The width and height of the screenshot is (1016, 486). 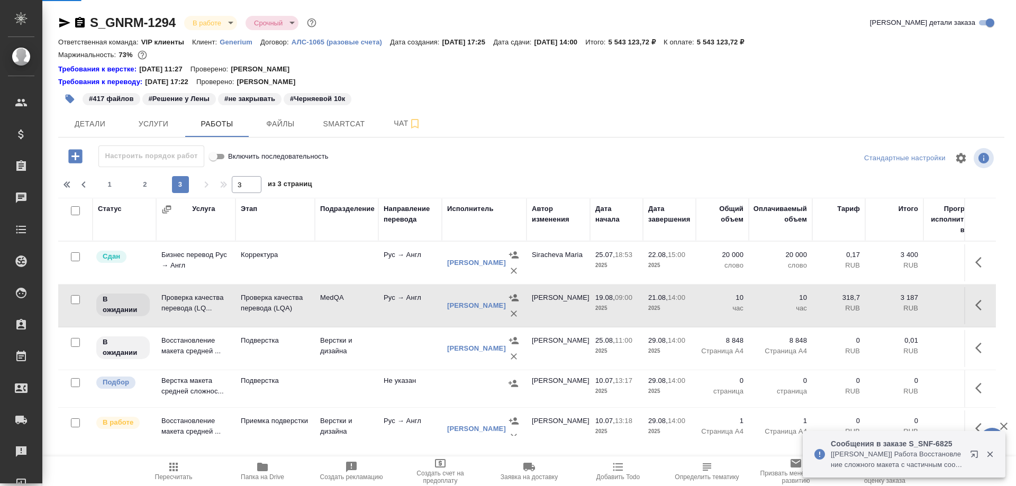 I want to click on p: Ответственная команда:, so click(x=99, y=42).